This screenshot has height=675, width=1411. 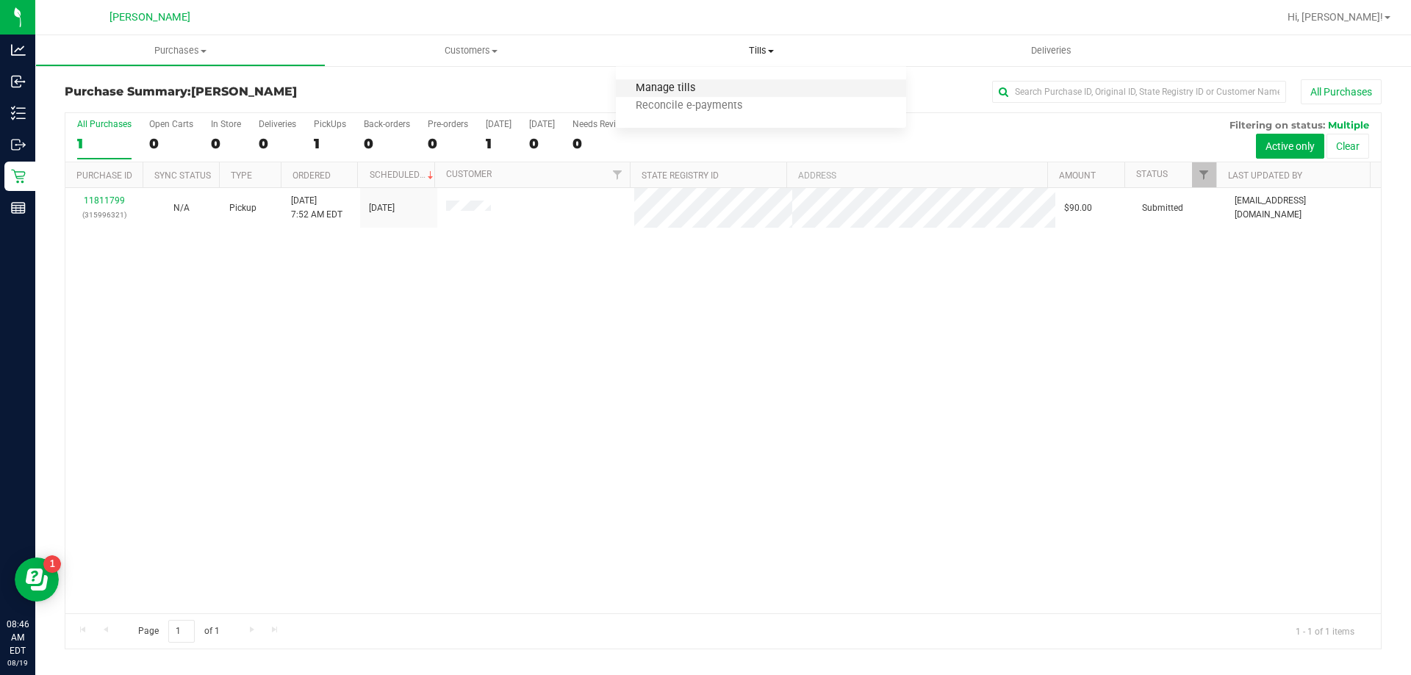 I want to click on span: Page of 1, so click(x=179, y=631).